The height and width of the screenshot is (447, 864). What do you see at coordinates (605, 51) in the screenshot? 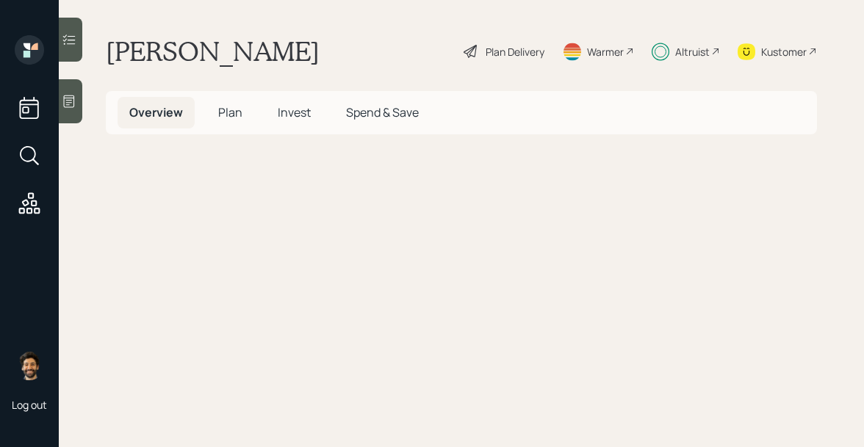
I see `div: Warmer` at bounding box center [605, 51].